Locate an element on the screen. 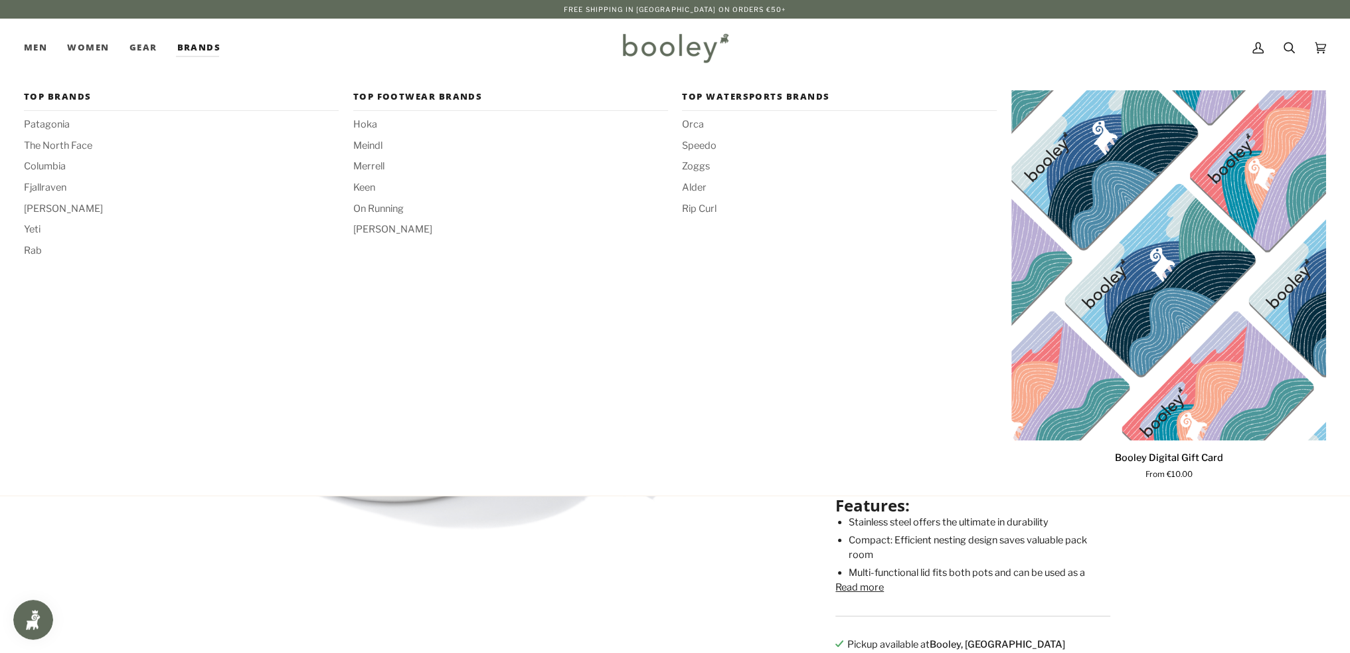 Image resolution: width=1350 pixels, height=653 pixels. a: Speedo is located at coordinates (839, 146).